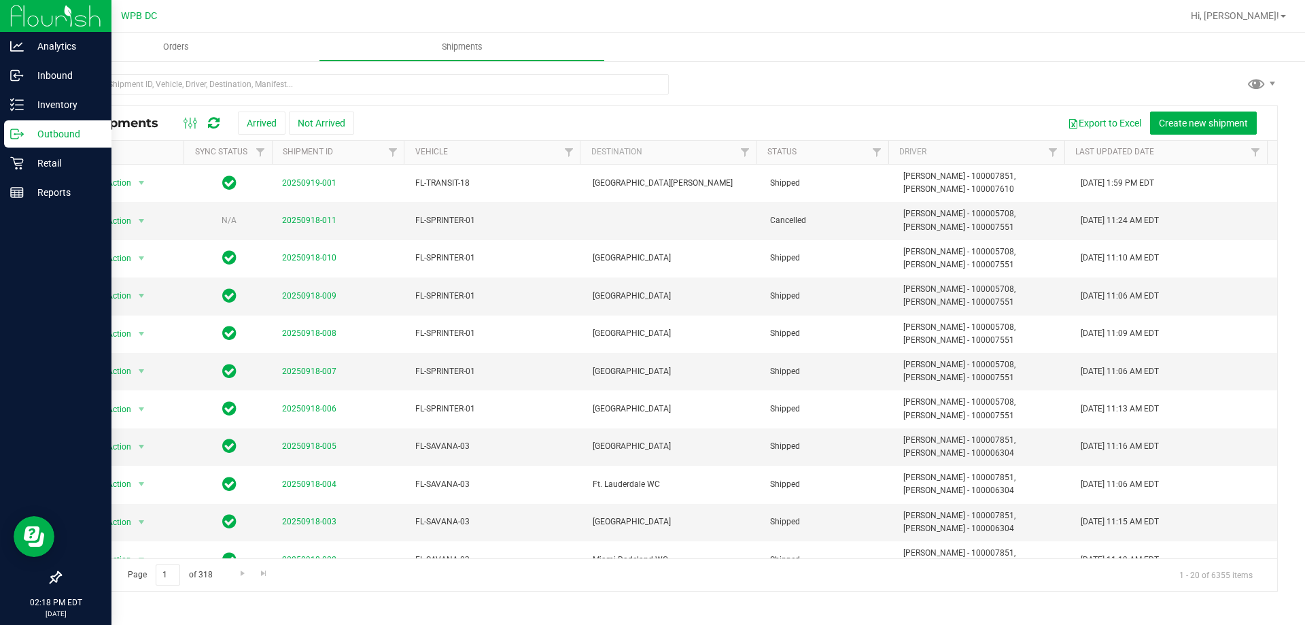  I want to click on a: Shipments, so click(461, 47).